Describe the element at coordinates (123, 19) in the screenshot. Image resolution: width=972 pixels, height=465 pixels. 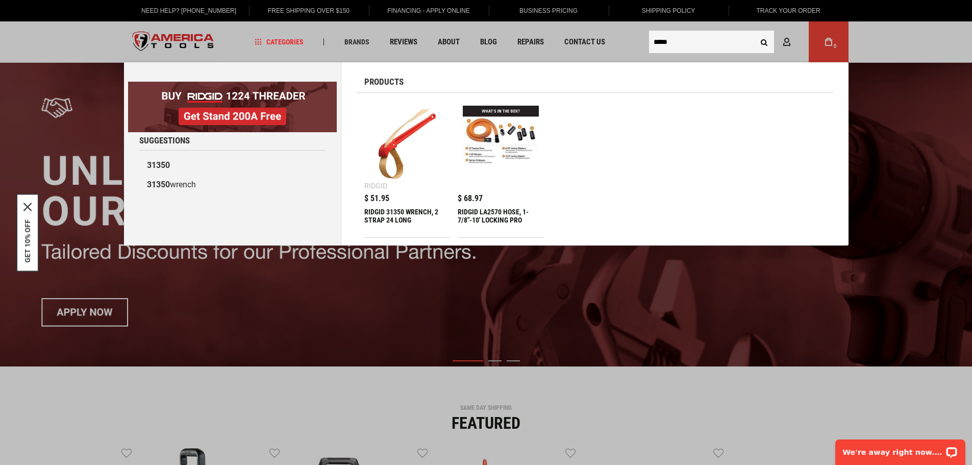
I see `button: Open LiveChat chat widget` at that location.